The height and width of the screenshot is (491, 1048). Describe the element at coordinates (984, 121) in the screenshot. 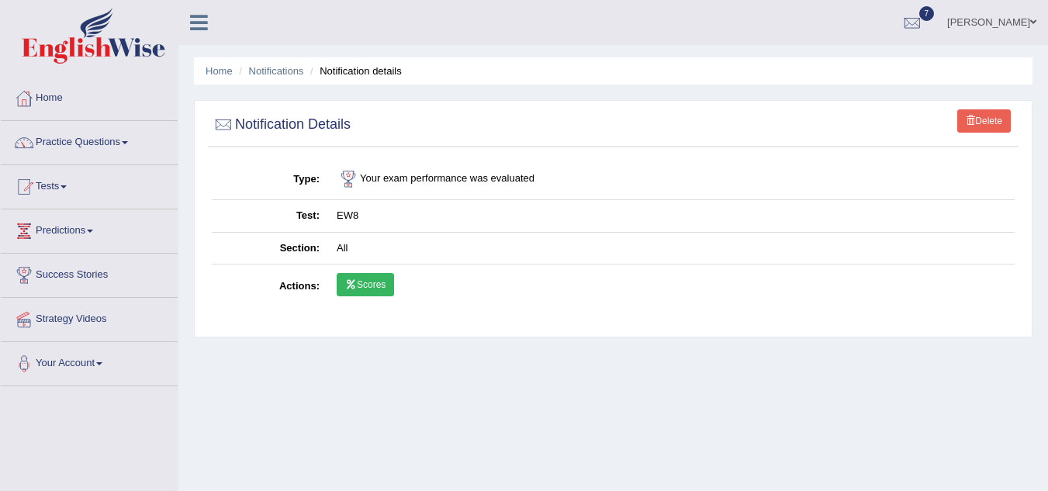

I see `a: Delete` at that location.